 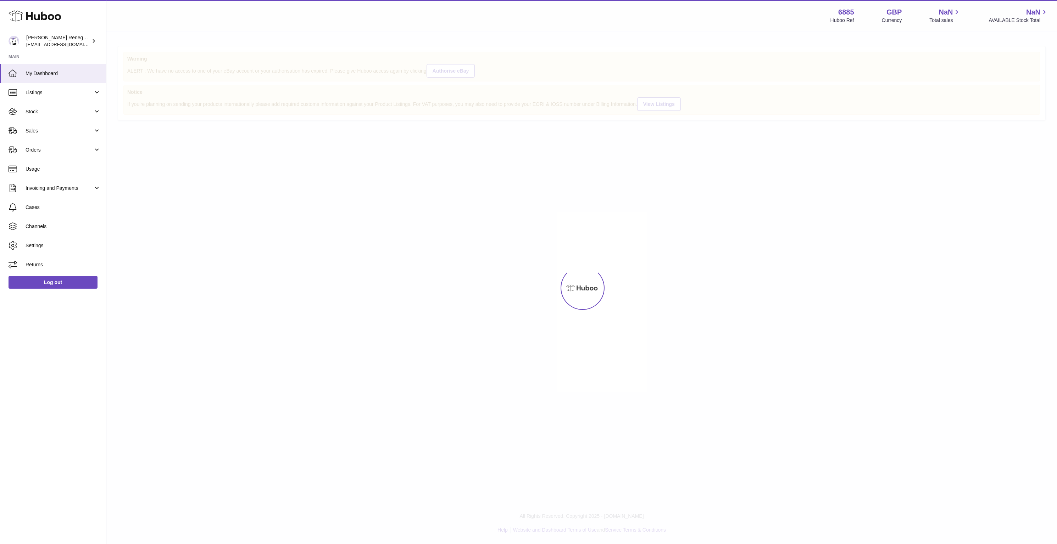 I want to click on span: Invoicing and Payments, so click(x=59, y=188).